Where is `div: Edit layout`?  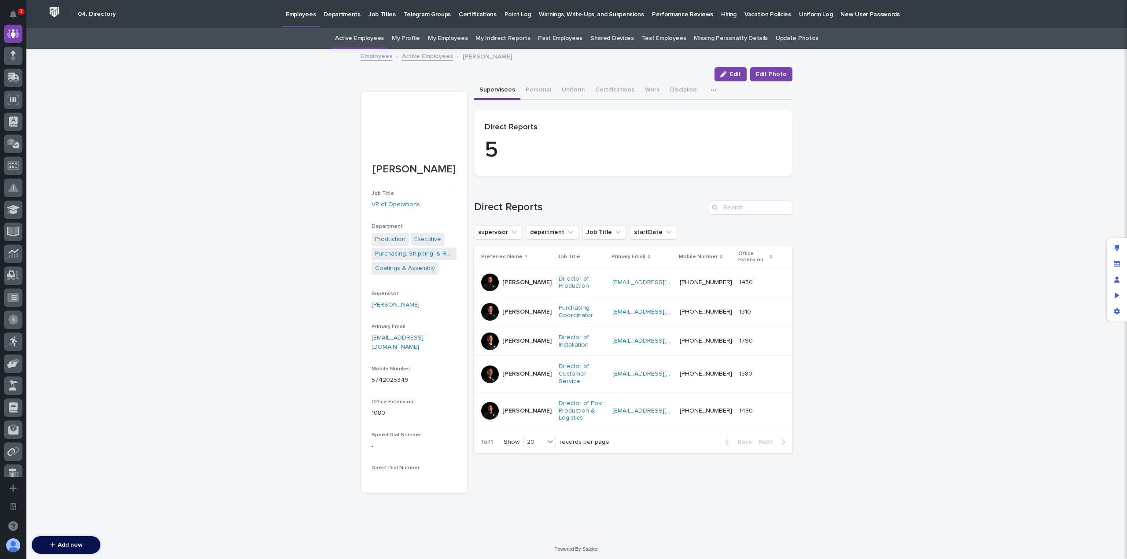 div: Edit layout is located at coordinates (1117, 248).